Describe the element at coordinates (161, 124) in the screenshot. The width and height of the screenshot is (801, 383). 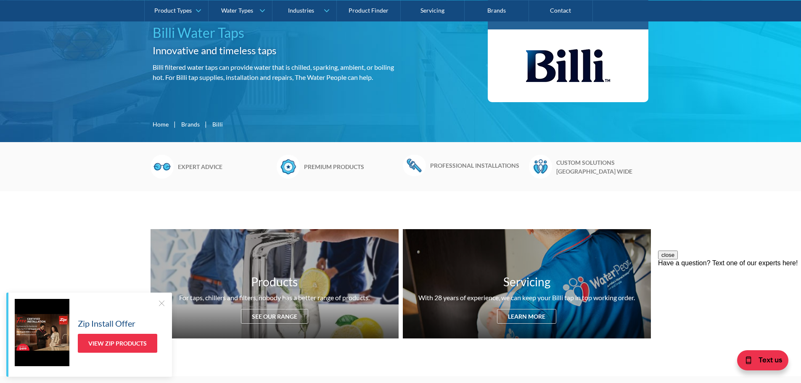
I see `a: Home` at that location.